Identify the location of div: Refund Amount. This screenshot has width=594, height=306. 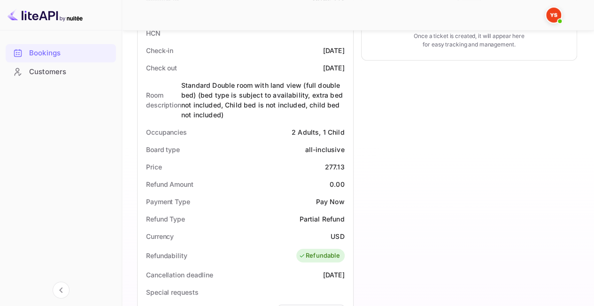
(169, 184).